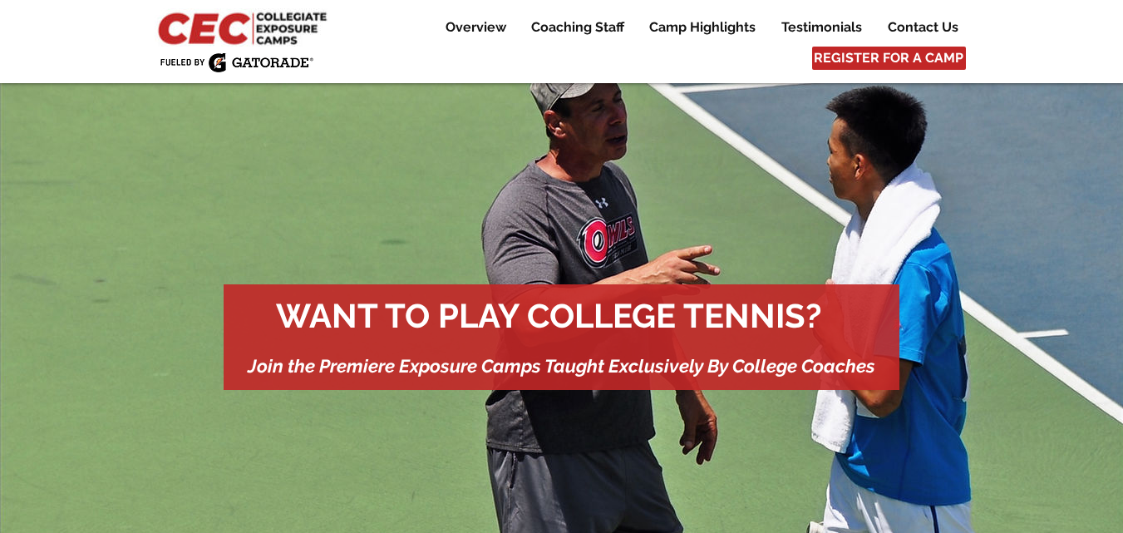 This screenshot has width=1123, height=533. Describe the element at coordinates (702, 27) in the screenshot. I see `a: Camp Highlights` at that location.